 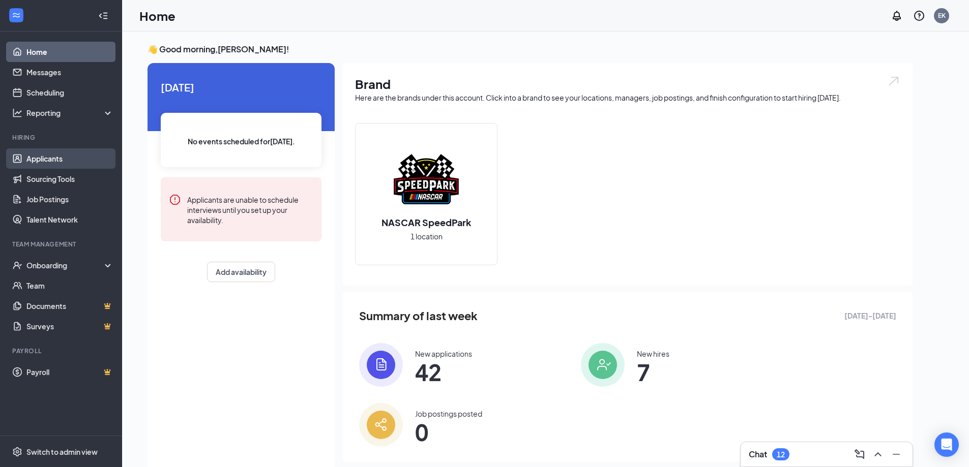 What do you see at coordinates (16, 15) in the screenshot?
I see `svg: WorkstreamLogo` at bounding box center [16, 15].